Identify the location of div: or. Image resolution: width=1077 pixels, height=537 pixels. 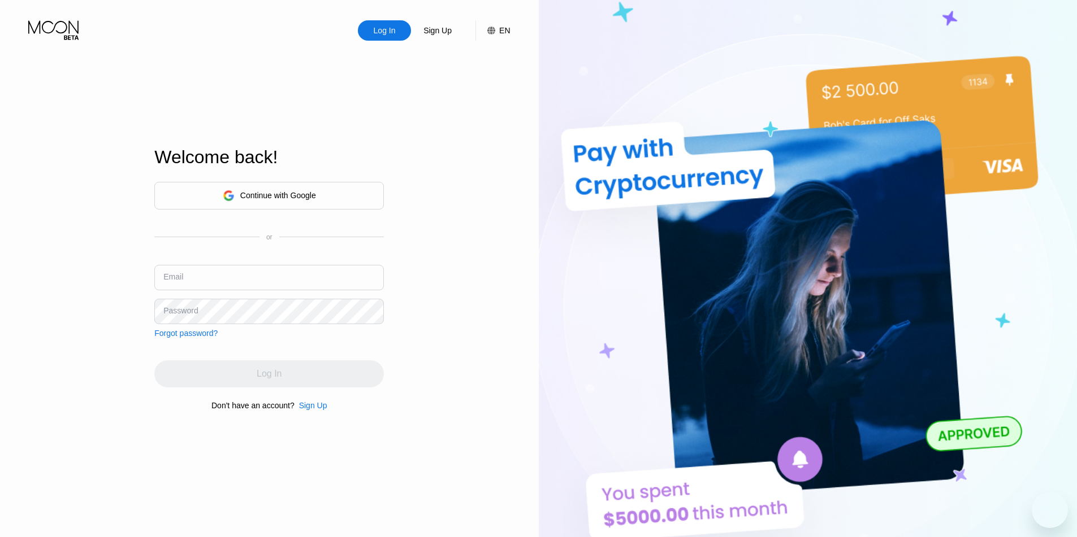
(269, 237).